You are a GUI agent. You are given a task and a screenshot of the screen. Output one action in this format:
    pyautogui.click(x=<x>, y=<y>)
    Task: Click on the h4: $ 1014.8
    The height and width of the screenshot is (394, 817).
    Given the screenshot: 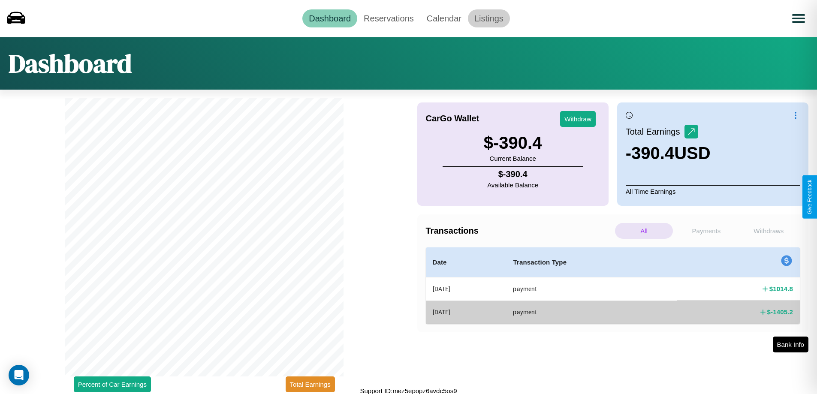 What is the action you would take?
    pyautogui.click(x=781, y=289)
    